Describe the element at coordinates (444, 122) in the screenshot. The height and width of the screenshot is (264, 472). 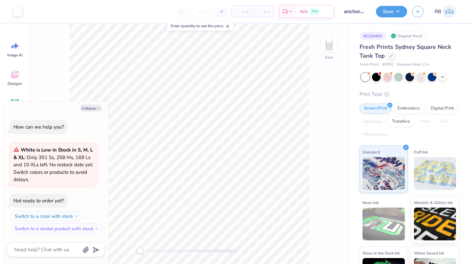
I see `div: Foil` at that location.